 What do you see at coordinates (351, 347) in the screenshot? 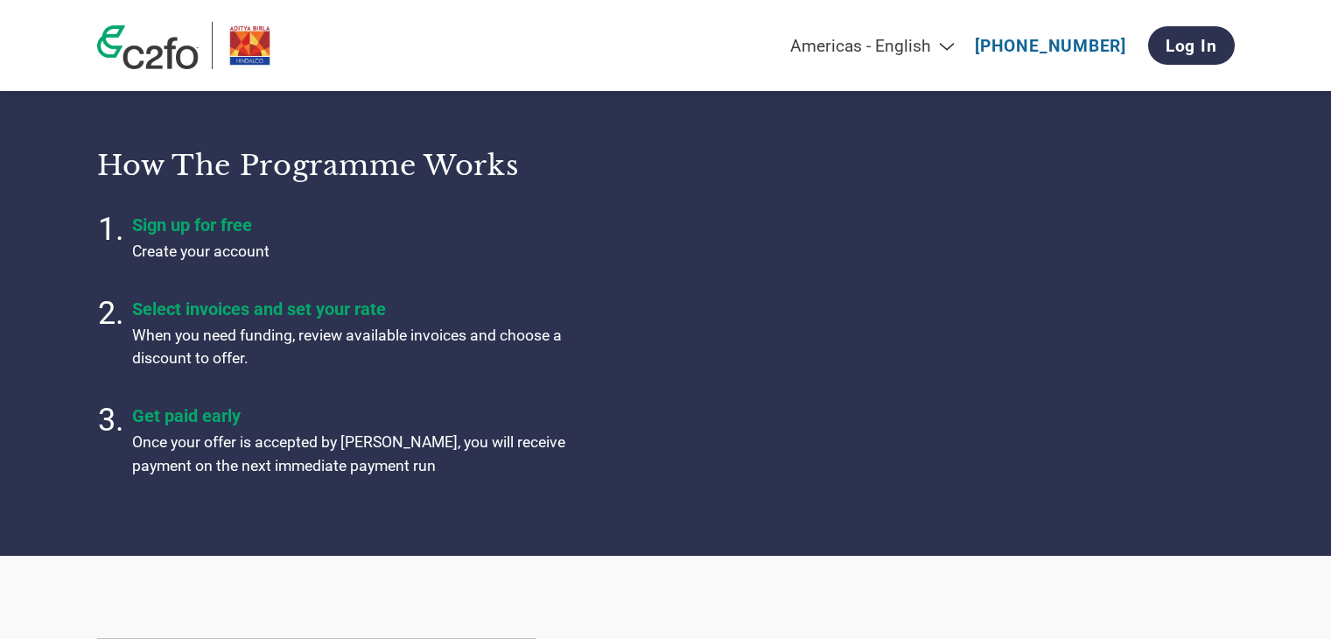
I see `p: When you need funding, review available invoices and choose a discount to offer.` at bounding box center [351, 347].